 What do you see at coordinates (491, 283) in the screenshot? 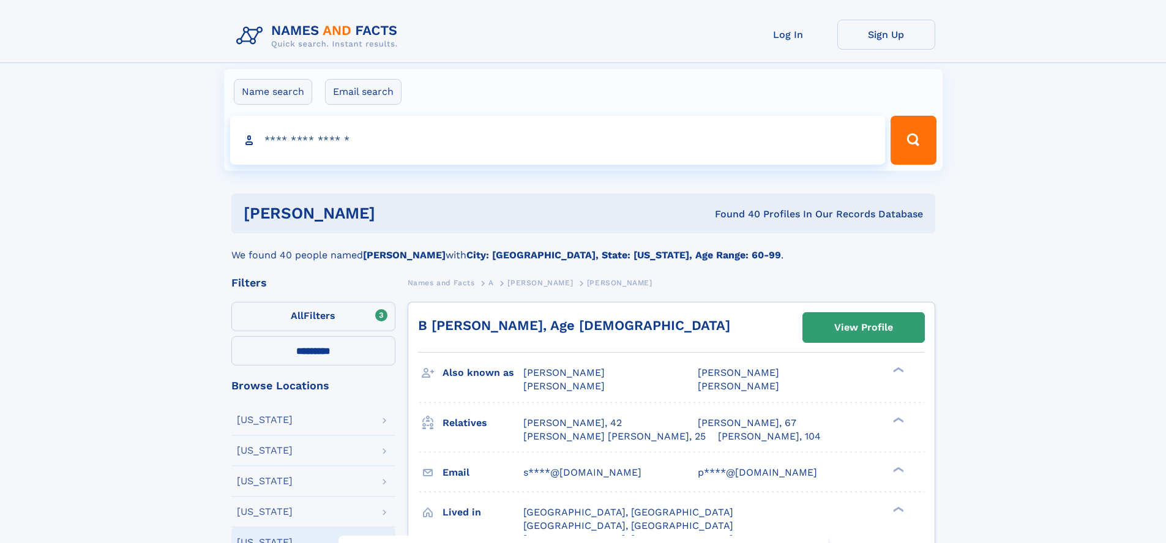
I see `span: A` at bounding box center [491, 283].